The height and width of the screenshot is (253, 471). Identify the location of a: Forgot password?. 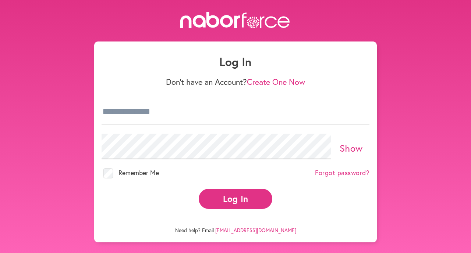
(342, 173).